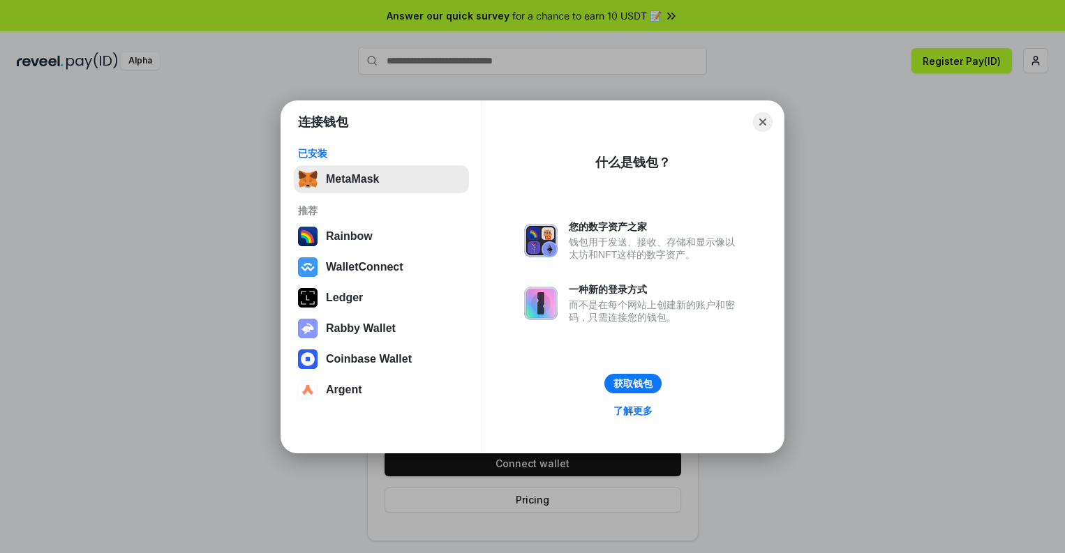 The image size is (1065, 553). What do you see at coordinates (308, 179) in the screenshot?
I see `img: svg+xml,%3Csvg%20fill%3D%22none%22%20height%3D%2233%22%20viewBox%3D%220%200%2035%2033%22%20width%...` at bounding box center [308, 179].